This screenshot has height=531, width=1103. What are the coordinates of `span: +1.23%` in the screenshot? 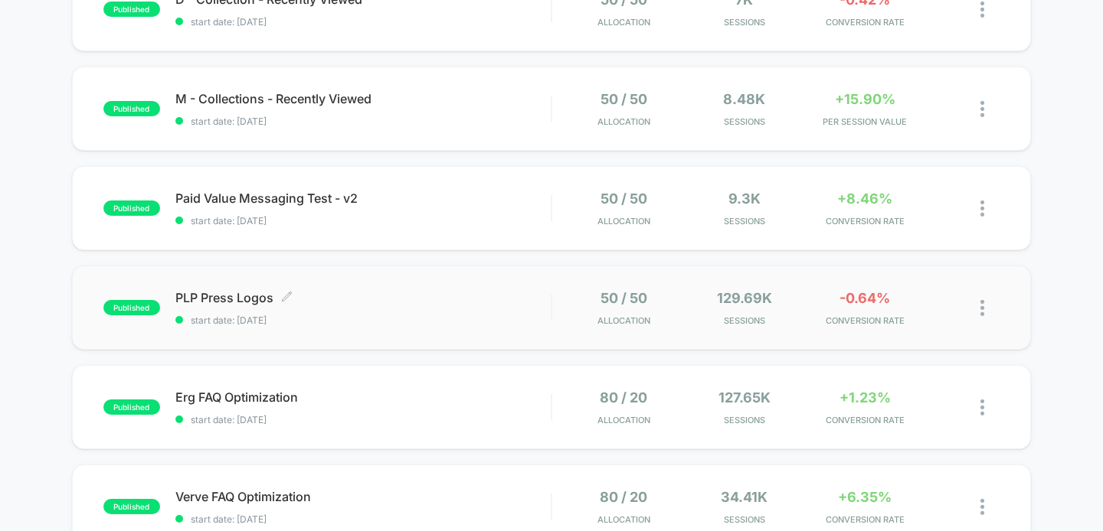 It's located at (864, 397).